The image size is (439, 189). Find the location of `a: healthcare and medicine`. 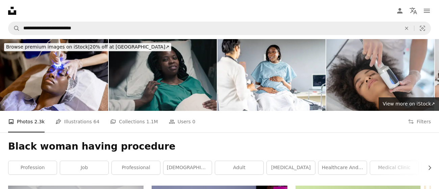

a: healthcare and medicine is located at coordinates (342, 168).